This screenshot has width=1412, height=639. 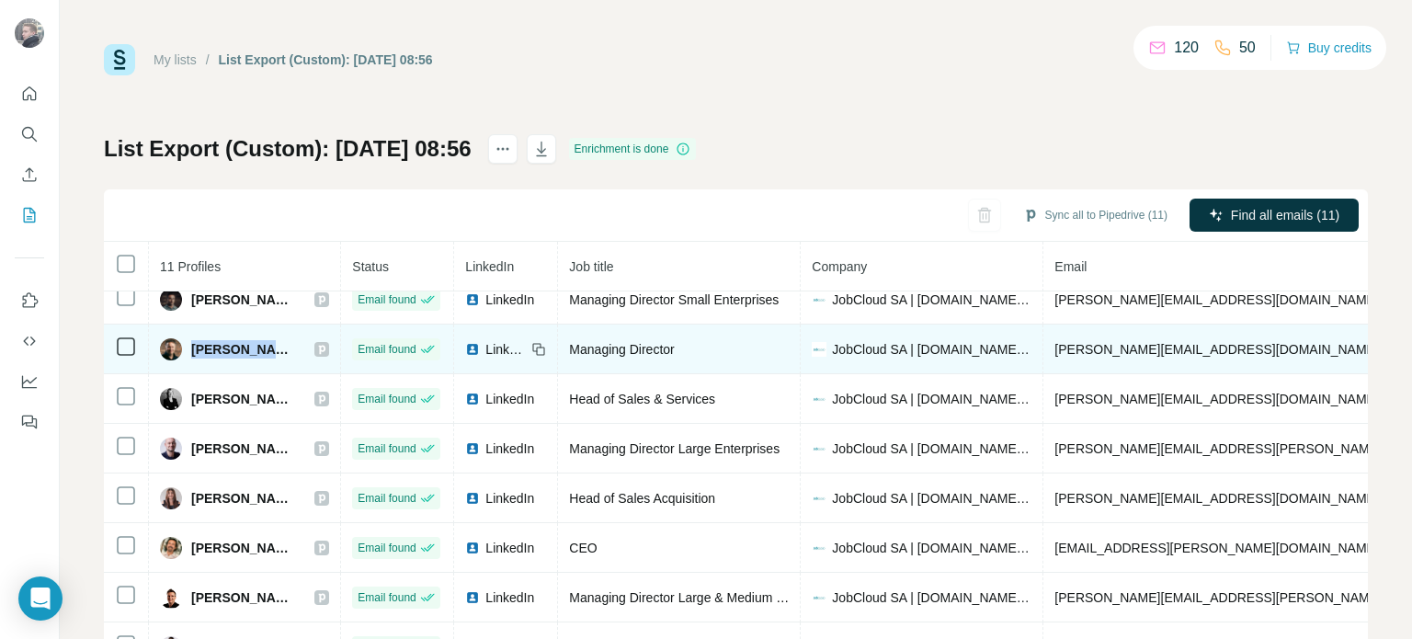 What do you see at coordinates (1247, 48) in the screenshot?
I see `p: 50` at bounding box center [1247, 48].